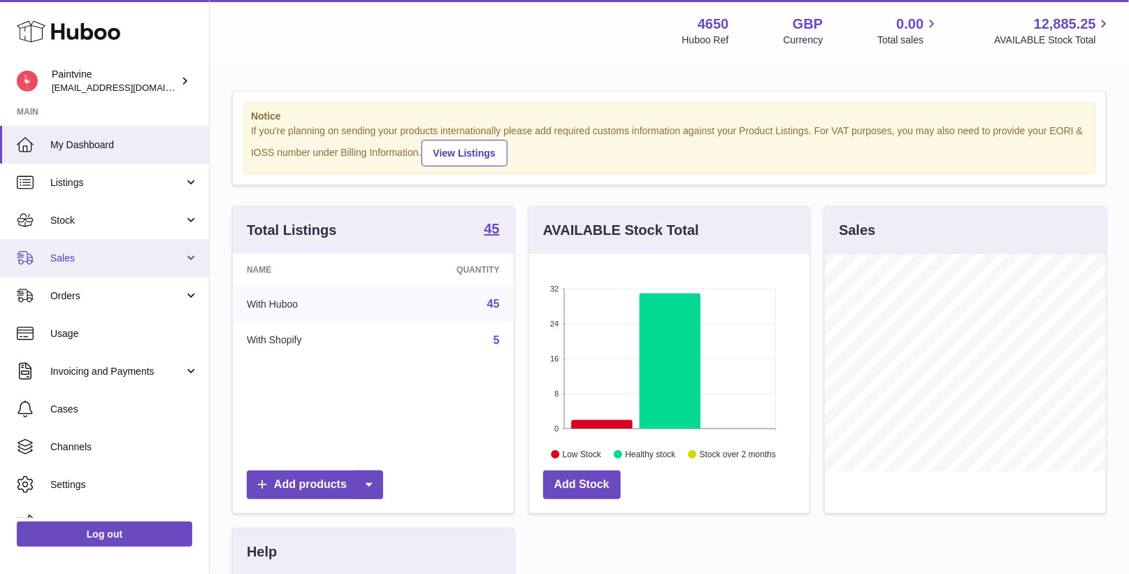  Describe the element at coordinates (124, 145) in the screenshot. I see `span: My Dashboard` at that location.